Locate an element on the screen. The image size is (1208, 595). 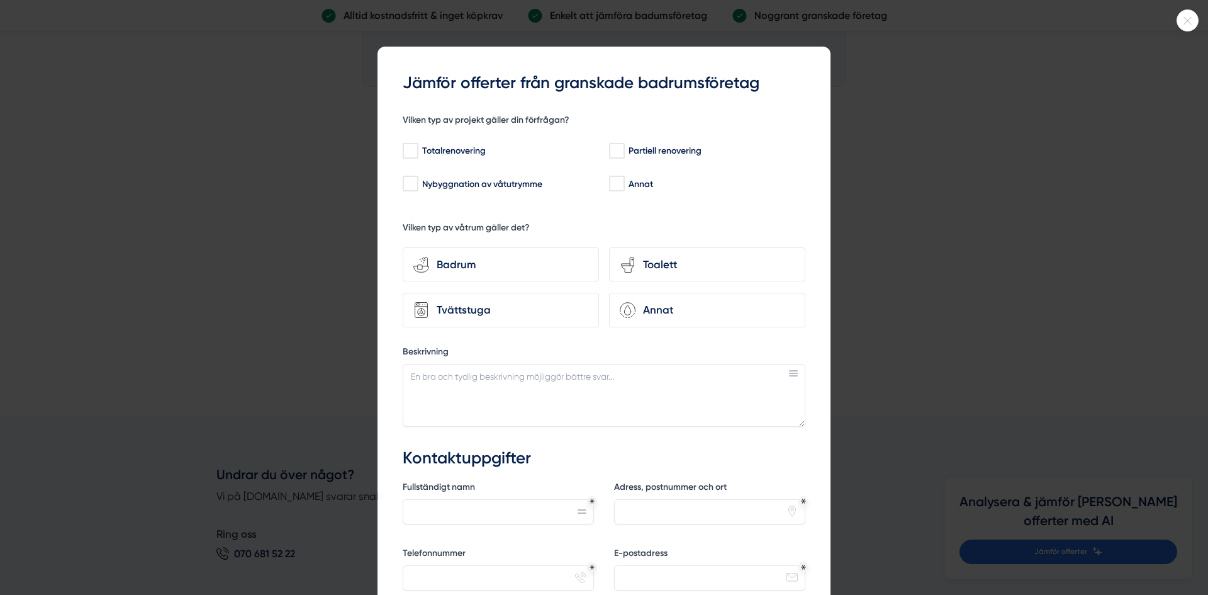
label: Adress, postnummer och ort is located at coordinates (710, 488).